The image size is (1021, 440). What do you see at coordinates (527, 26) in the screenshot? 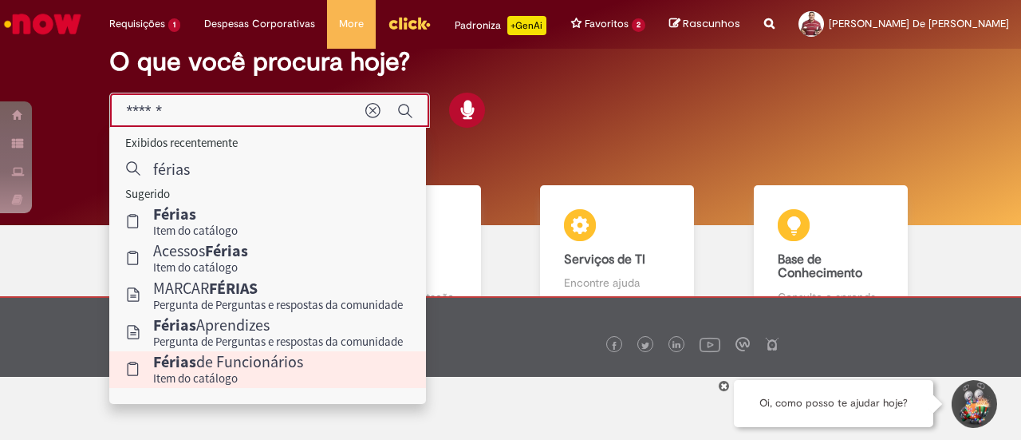
I see `p: +GenAi` at bounding box center [527, 26].